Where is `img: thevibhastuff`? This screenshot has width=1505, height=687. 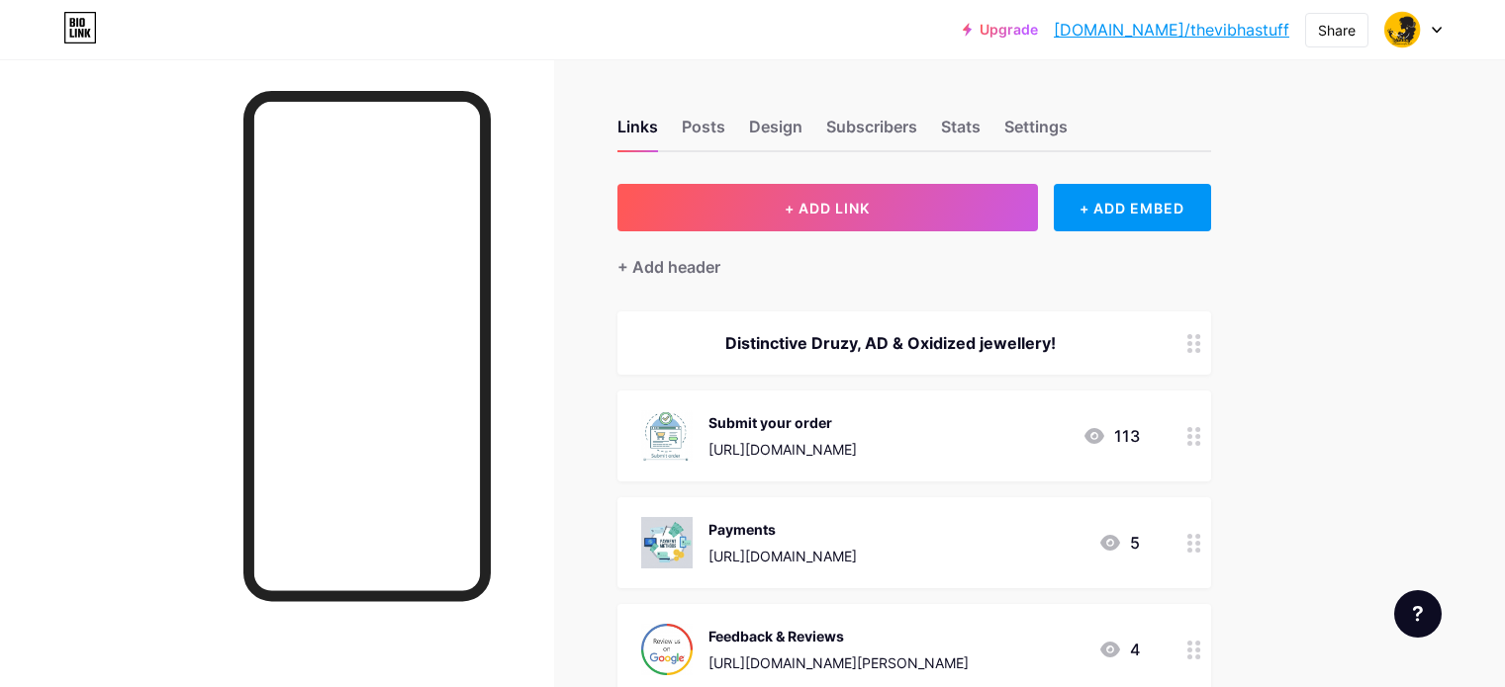
img: thevibhastuff is located at coordinates (1402, 30).